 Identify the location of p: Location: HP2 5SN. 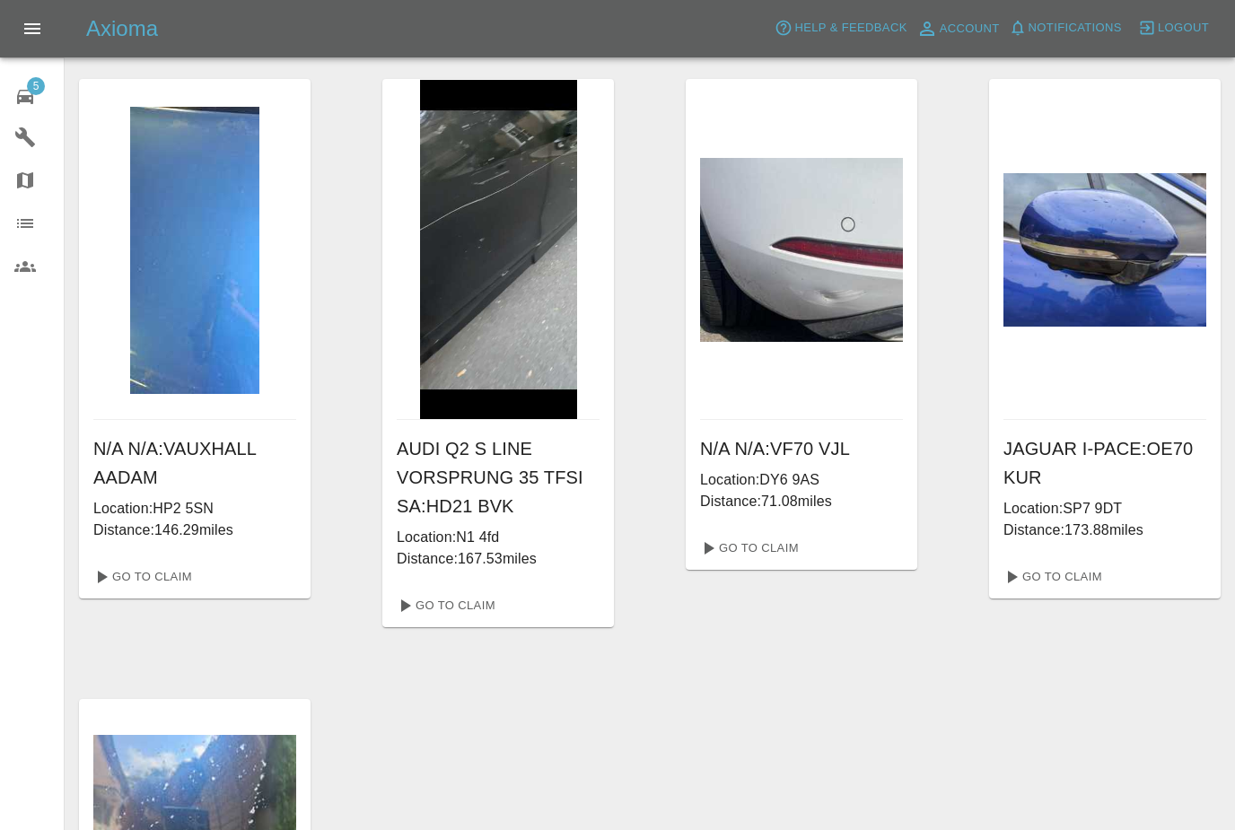
(195, 509).